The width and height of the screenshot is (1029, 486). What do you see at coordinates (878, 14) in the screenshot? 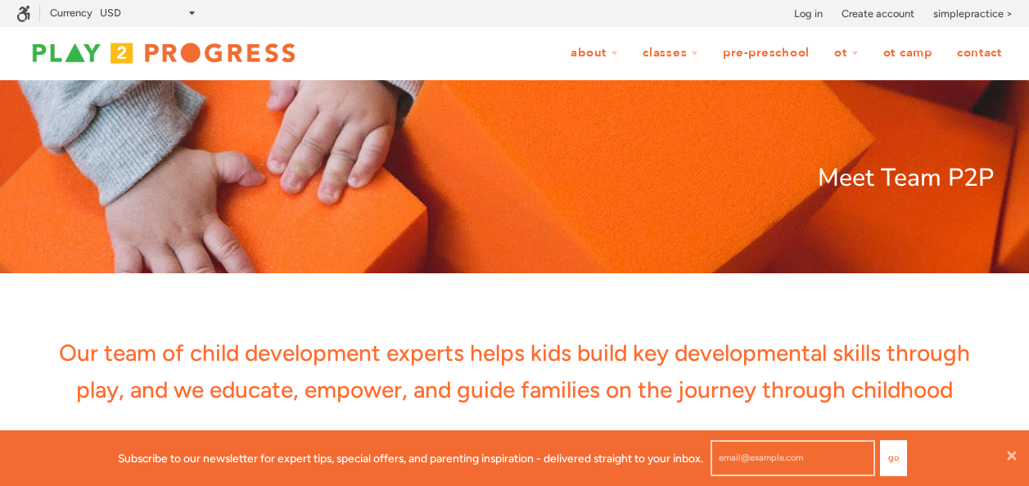
I see `a: Create account` at bounding box center [878, 14].